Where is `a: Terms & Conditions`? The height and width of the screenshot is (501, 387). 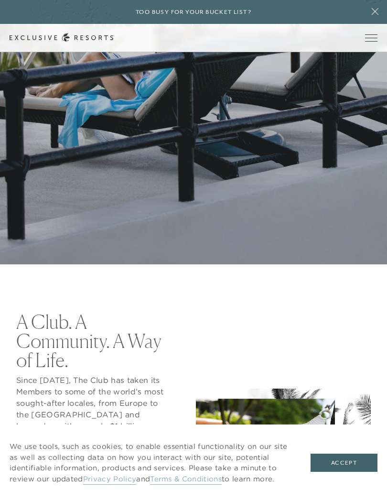 a: Terms & Conditions is located at coordinates (186, 480).